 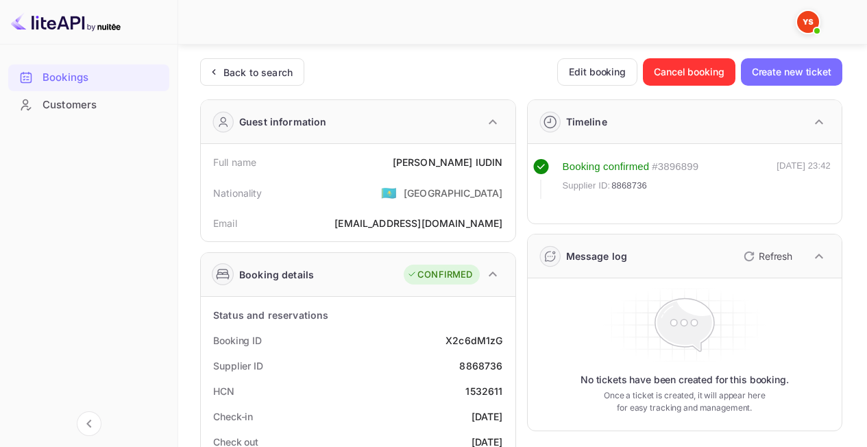 What do you see at coordinates (808, 22) in the screenshot?
I see `img: Yandex Support` at bounding box center [808, 22].